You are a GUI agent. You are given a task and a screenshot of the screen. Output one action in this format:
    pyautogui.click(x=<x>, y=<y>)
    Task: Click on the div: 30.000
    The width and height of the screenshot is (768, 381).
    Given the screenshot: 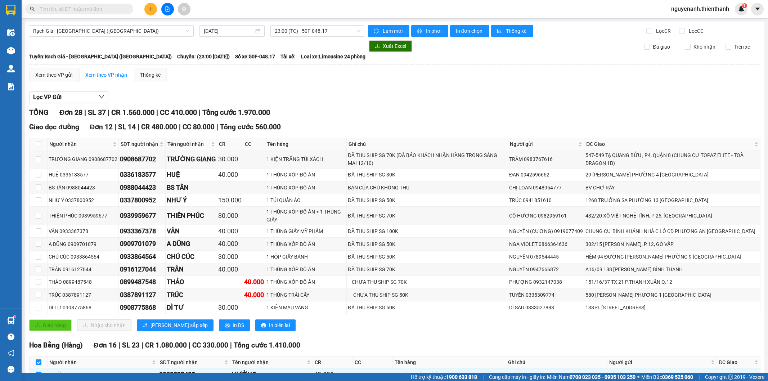 What is the action you would take?
    pyautogui.click(x=230, y=308)
    